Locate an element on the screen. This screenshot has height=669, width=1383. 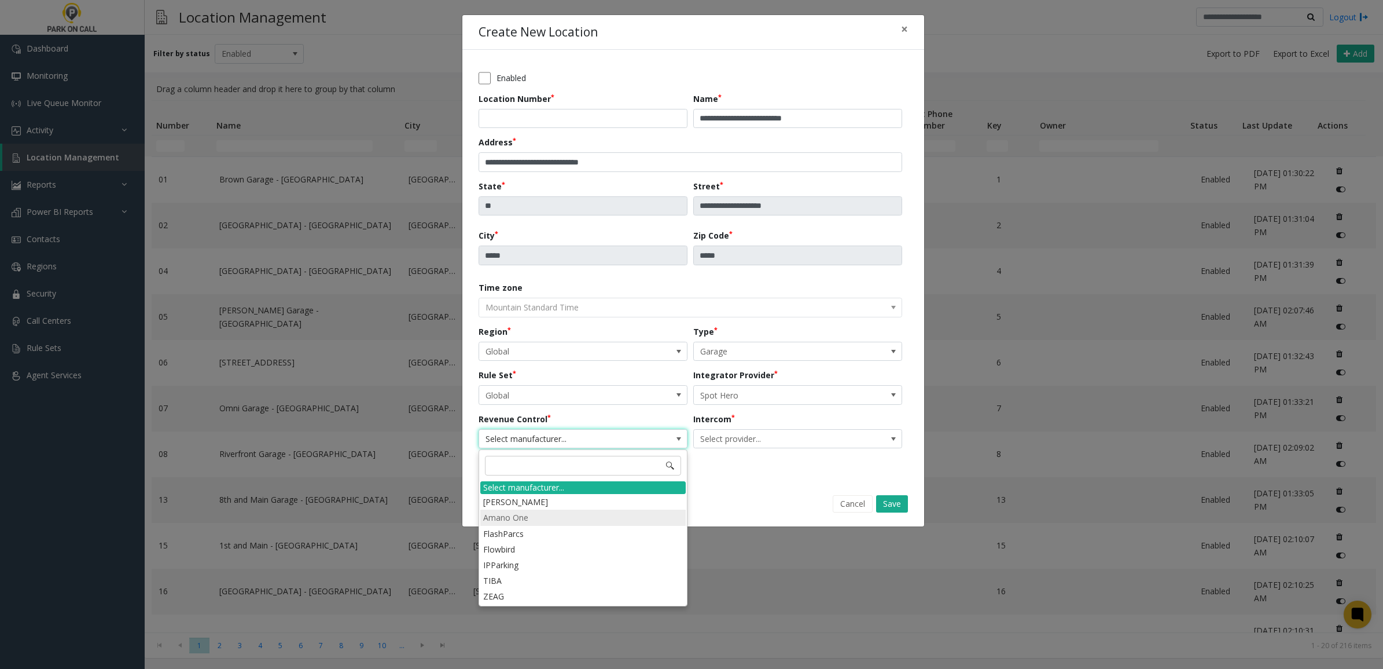
span: Garage is located at coordinates (777, 351).